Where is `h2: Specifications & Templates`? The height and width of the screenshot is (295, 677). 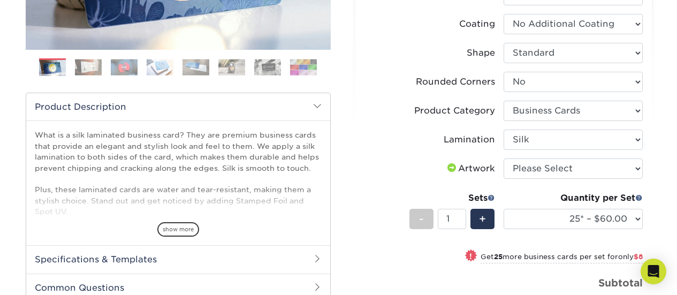
h2: Specifications & Templates is located at coordinates (178, 259).